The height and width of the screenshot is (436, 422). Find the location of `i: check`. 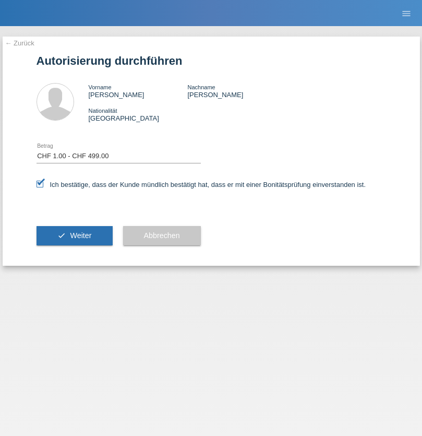

i: check is located at coordinates (62, 235).